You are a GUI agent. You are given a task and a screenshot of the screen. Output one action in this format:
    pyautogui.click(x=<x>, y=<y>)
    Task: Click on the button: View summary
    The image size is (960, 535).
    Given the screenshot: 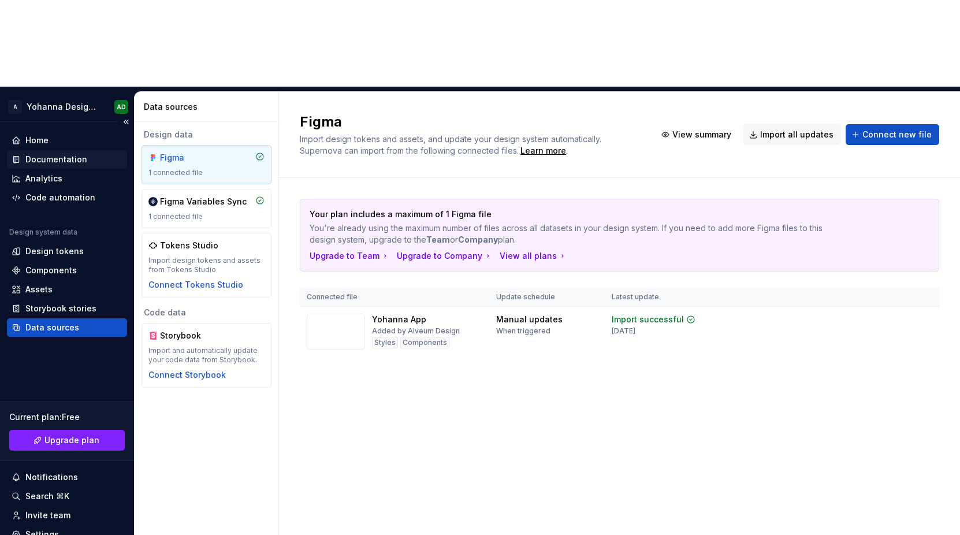 What is the action you would take?
    pyautogui.click(x=697, y=135)
    